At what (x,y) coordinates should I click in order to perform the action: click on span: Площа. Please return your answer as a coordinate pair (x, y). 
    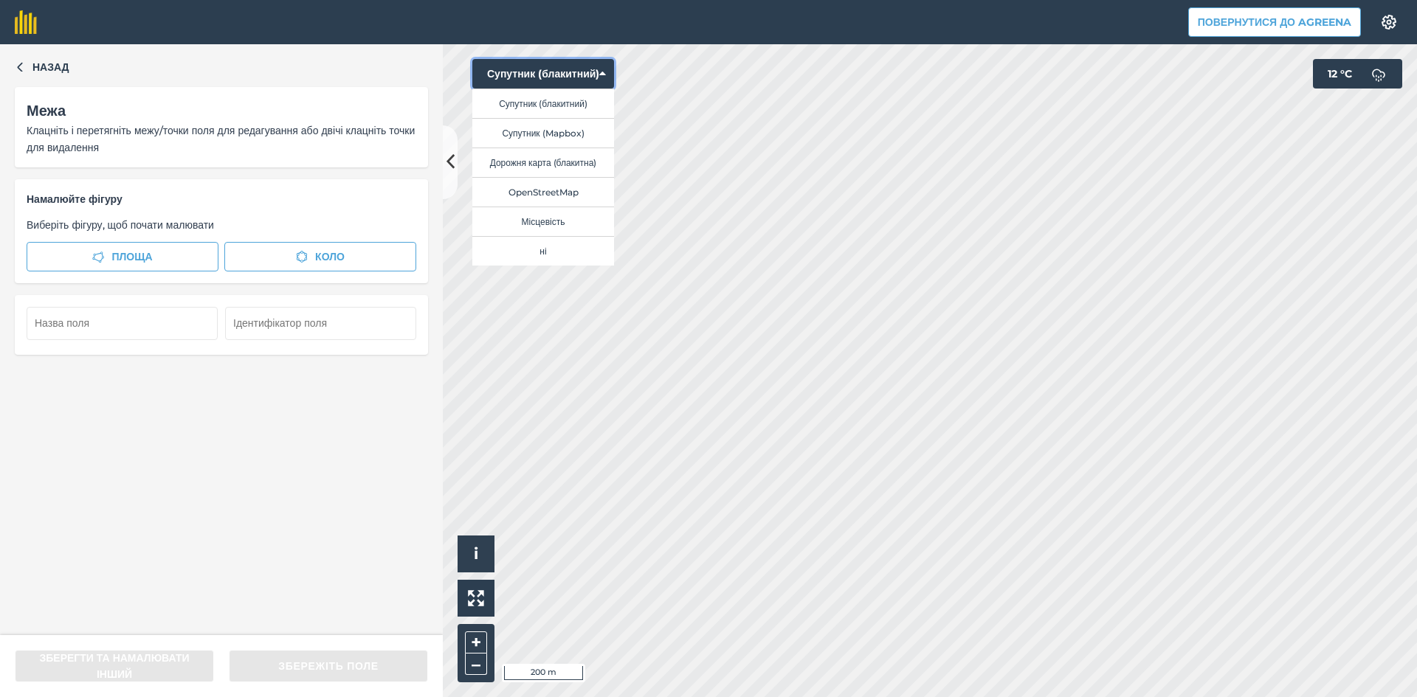
    Looking at the image, I should click on (131, 257).